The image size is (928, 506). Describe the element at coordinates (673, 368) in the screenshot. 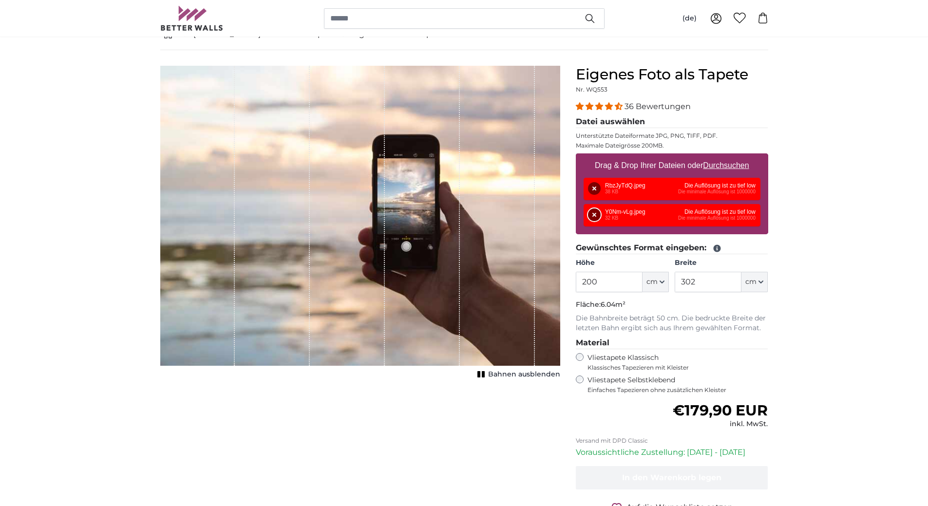

I see `span: Klassisches Tapezieren mit Kleister` at that location.